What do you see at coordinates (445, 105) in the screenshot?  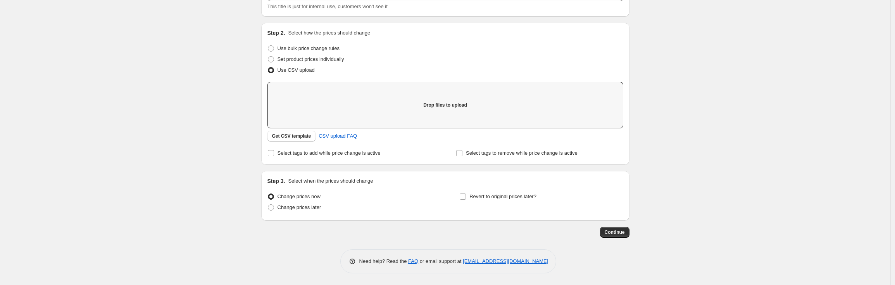 I see `button: Add files` at bounding box center [445, 105].